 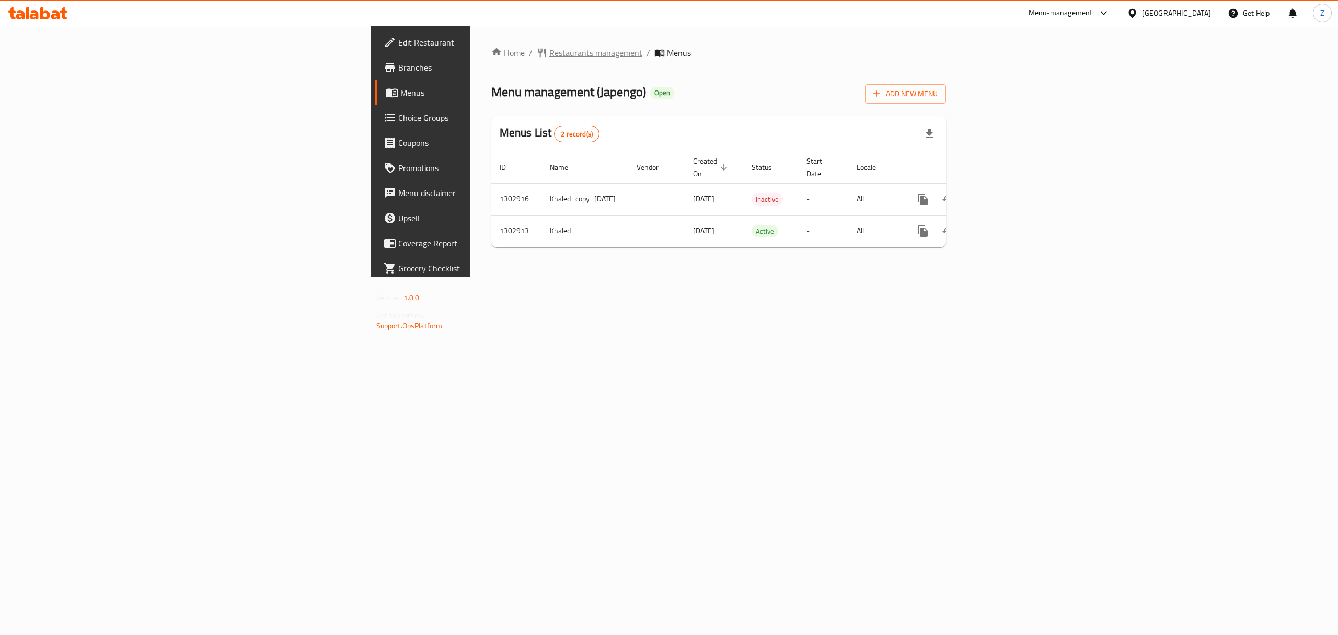 I want to click on span: Add New Menu, so click(x=905, y=94).